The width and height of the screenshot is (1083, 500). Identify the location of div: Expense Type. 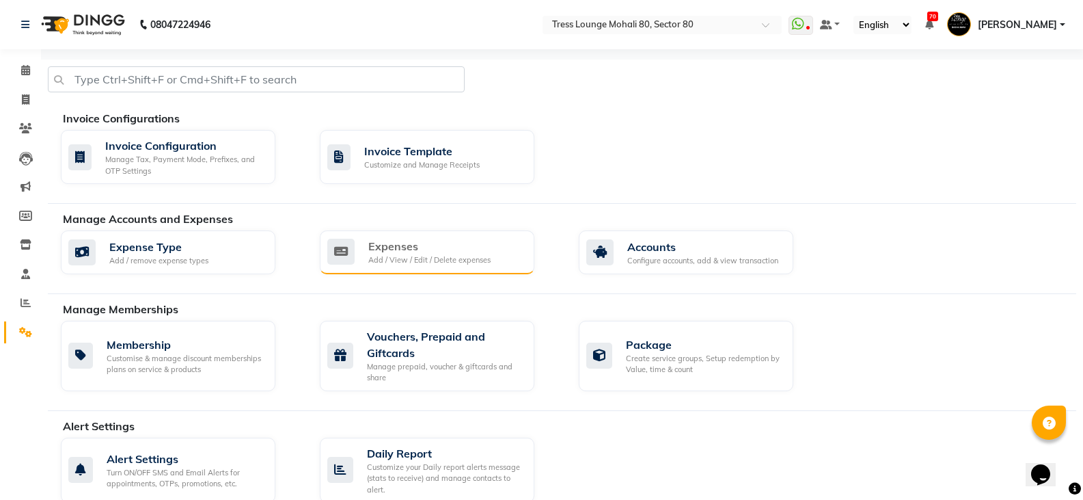
(159, 247).